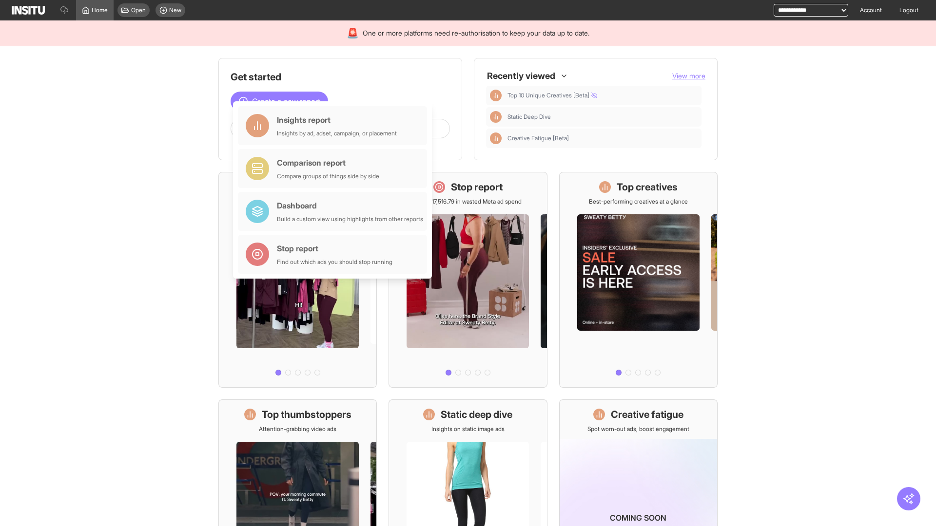 This screenshot has width=936, height=526. Describe the element at coordinates (334, 262) in the screenshot. I see `div: Find out which ads you should stop running` at that location.